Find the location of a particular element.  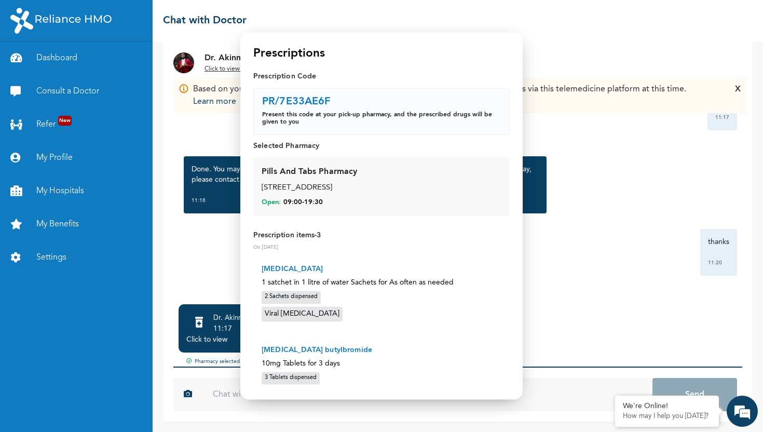

div: Pills And Tabs Pharmacy is located at coordinates (309, 172).